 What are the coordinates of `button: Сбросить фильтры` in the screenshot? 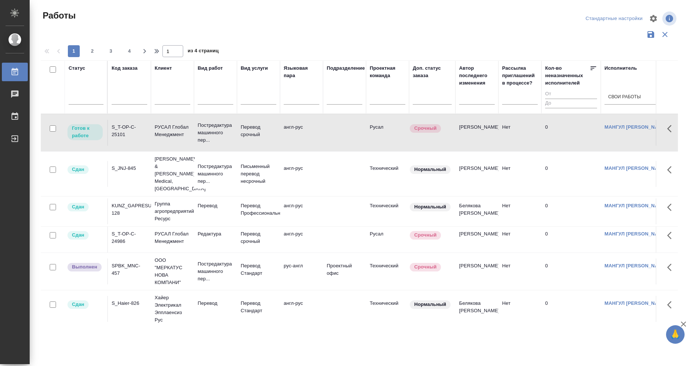 It's located at (665, 34).